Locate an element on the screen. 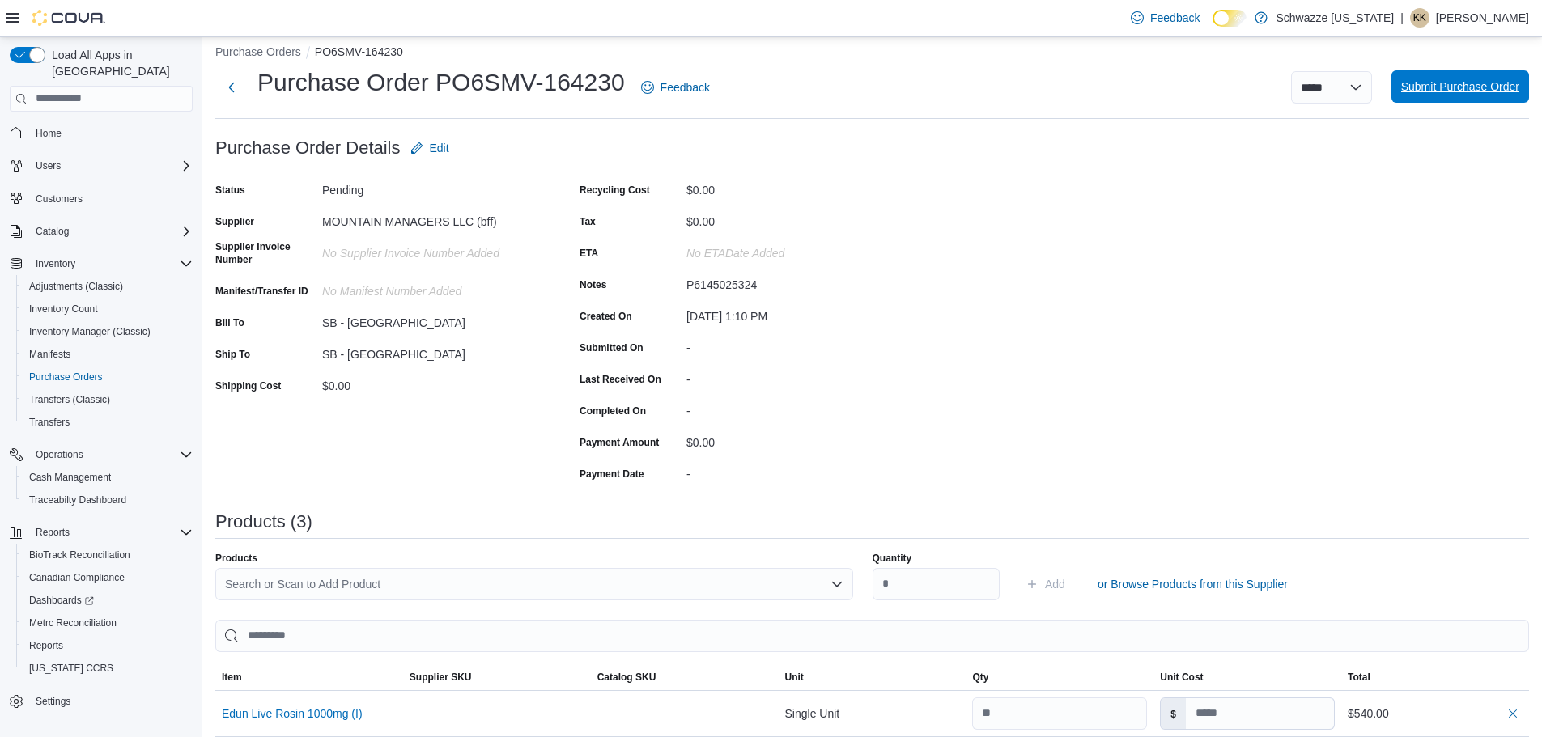 The image size is (1542, 737). div: MOUNTAIN MANAGERS LLC (bff) is located at coordinates (431, 219).